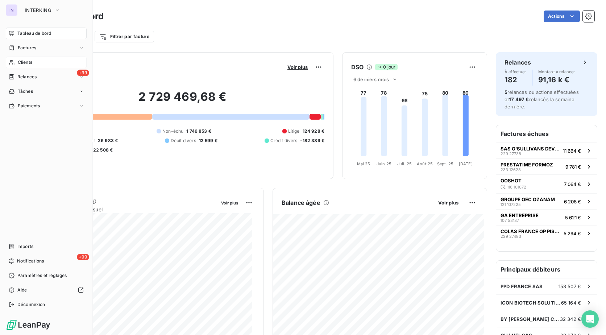 The height and width of the screenshot is (335, 606). What do you see at coordinates (425, 164) in the screenshot?
I see `tspan: Août 25` at bounding box center [425, 164].